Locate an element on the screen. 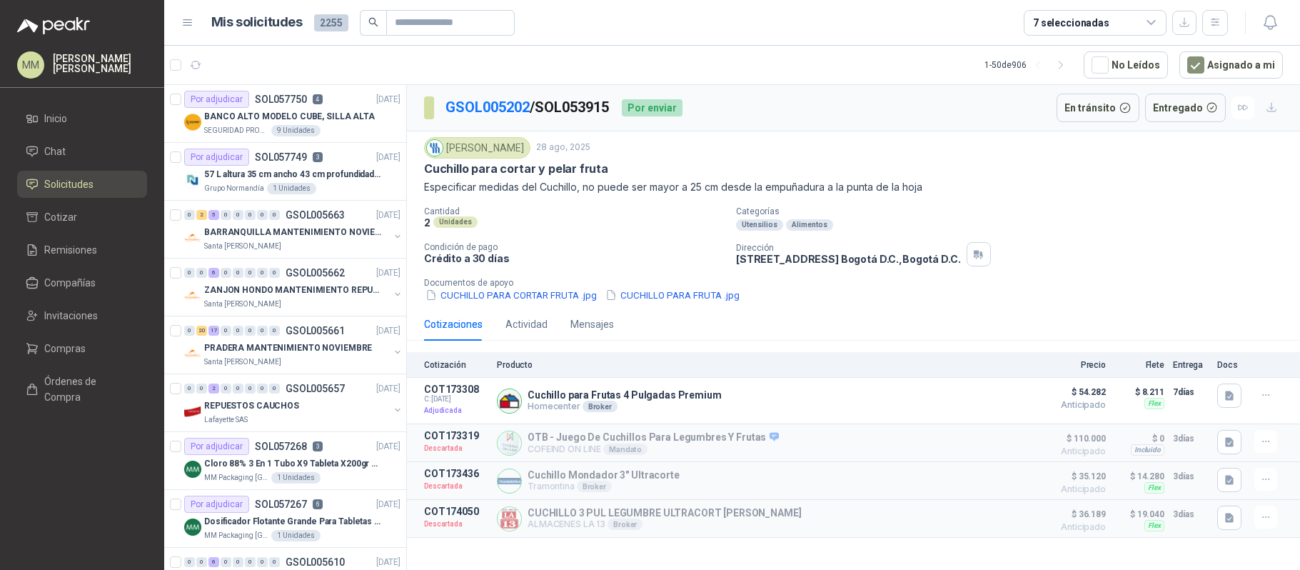 The height and width of the screenshot is (570, 1300). p: / SOL053915 is located at coordinates (528, 107).